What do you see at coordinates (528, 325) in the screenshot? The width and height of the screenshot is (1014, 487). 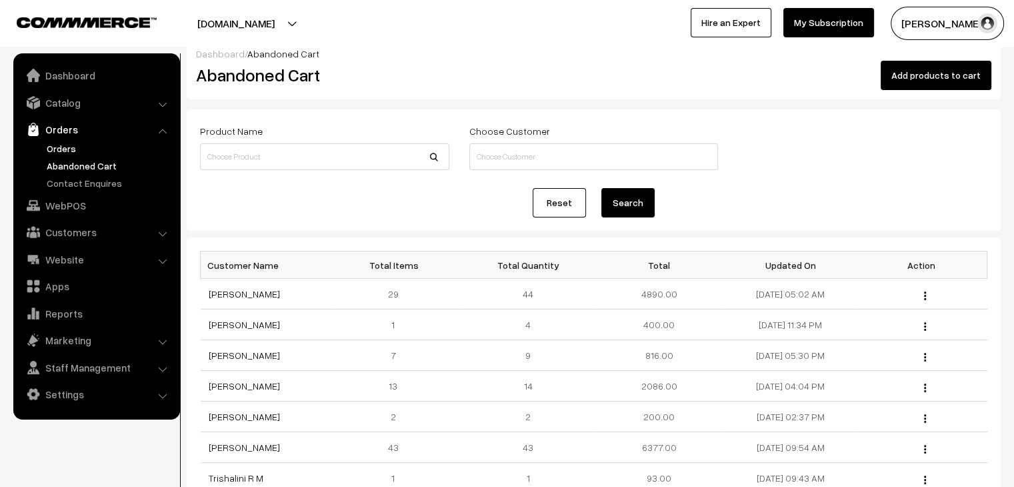 I see `td: 4` at bounding box center [528, 325].